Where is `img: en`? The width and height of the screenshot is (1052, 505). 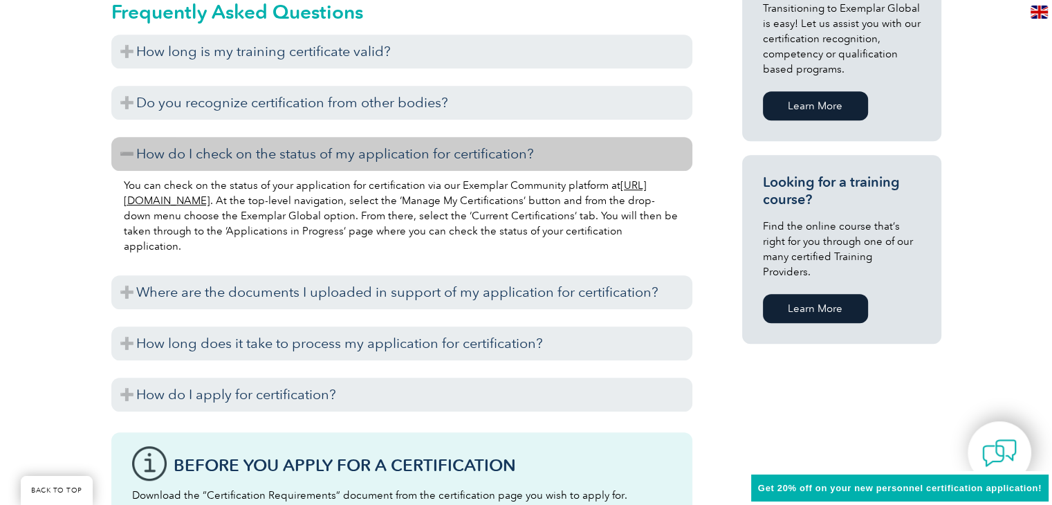
img: en is located at coordinates (1039, 12).